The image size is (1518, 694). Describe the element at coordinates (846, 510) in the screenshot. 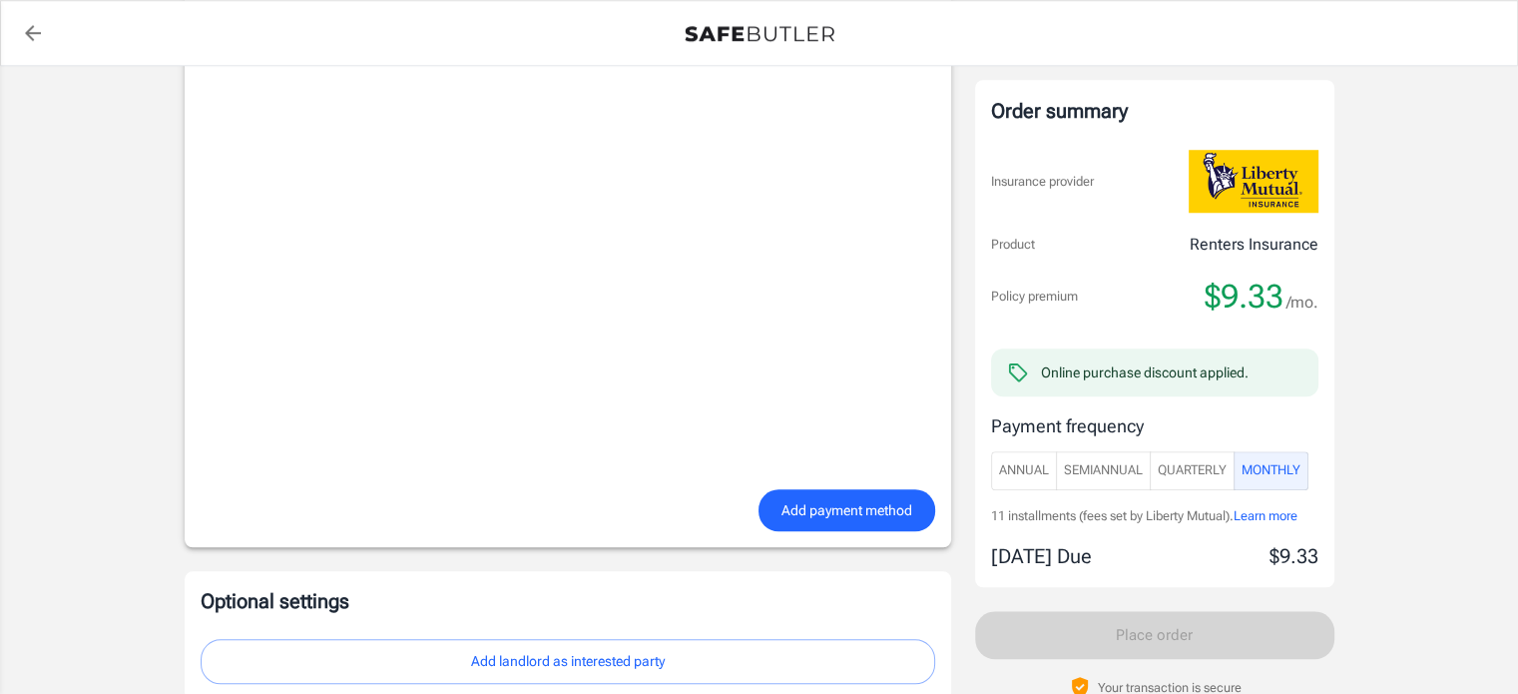

I see `span: Add payment method` at that location.